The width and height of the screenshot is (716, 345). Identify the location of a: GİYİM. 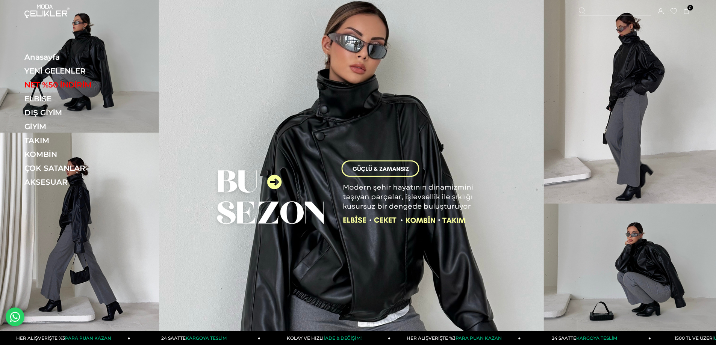
(76, 127).